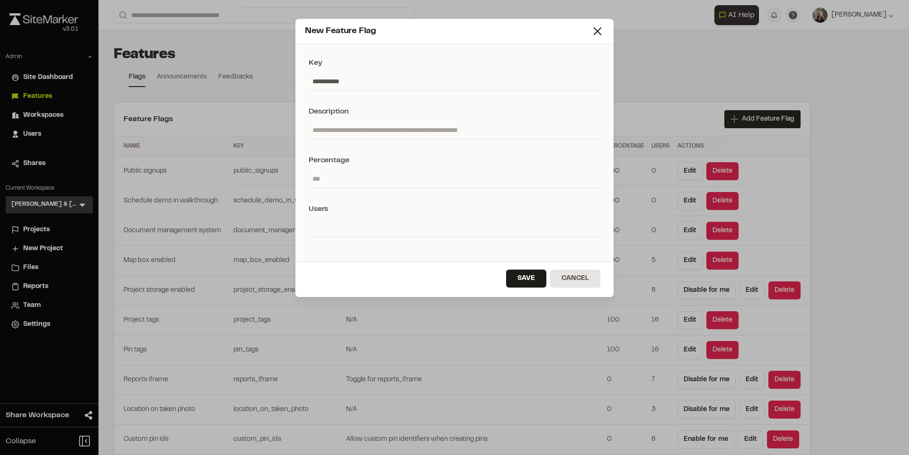 The height and width of the screenshot is (455, 909). What do you see at coordinates (454, 160) in the screenshot?
I see `div: Percentage` at bounding box center [454, 160].